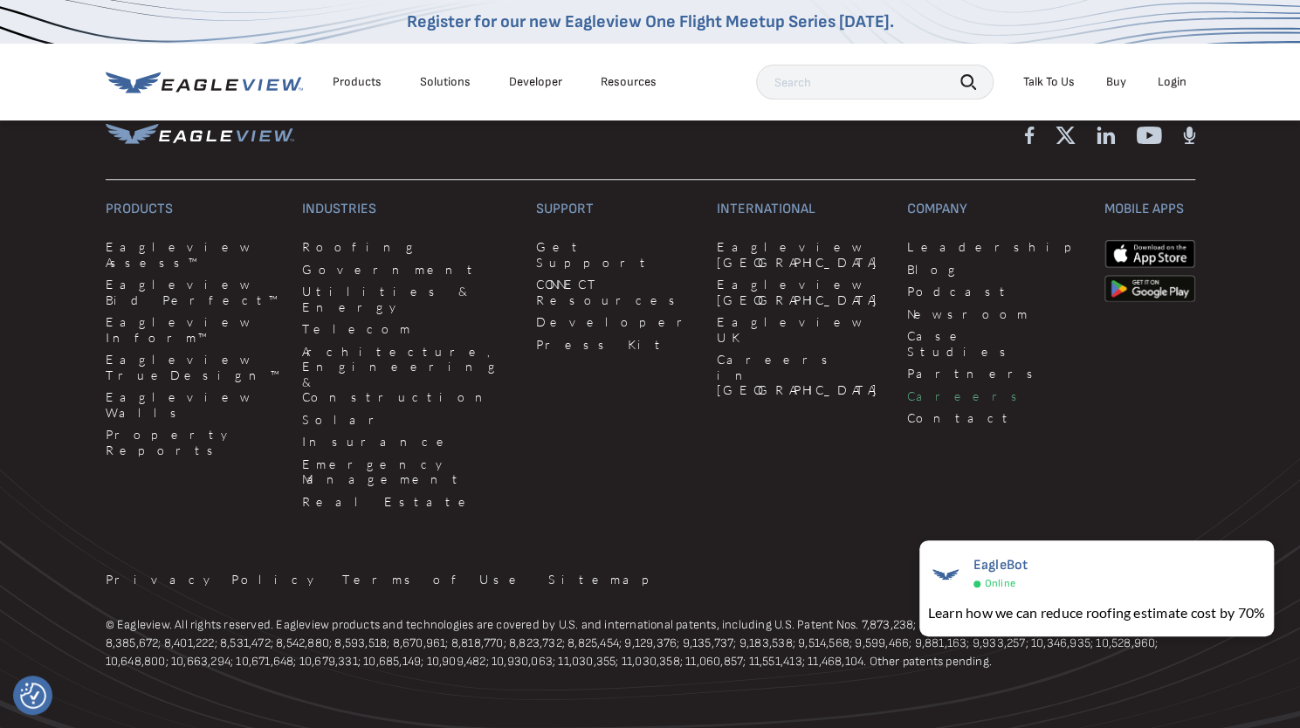 This screenshot has height=728, width=1300. What do you see at coordinates (628, 82) in the screenshot?
I see `div: Resources` at bounding box center [628, 82].